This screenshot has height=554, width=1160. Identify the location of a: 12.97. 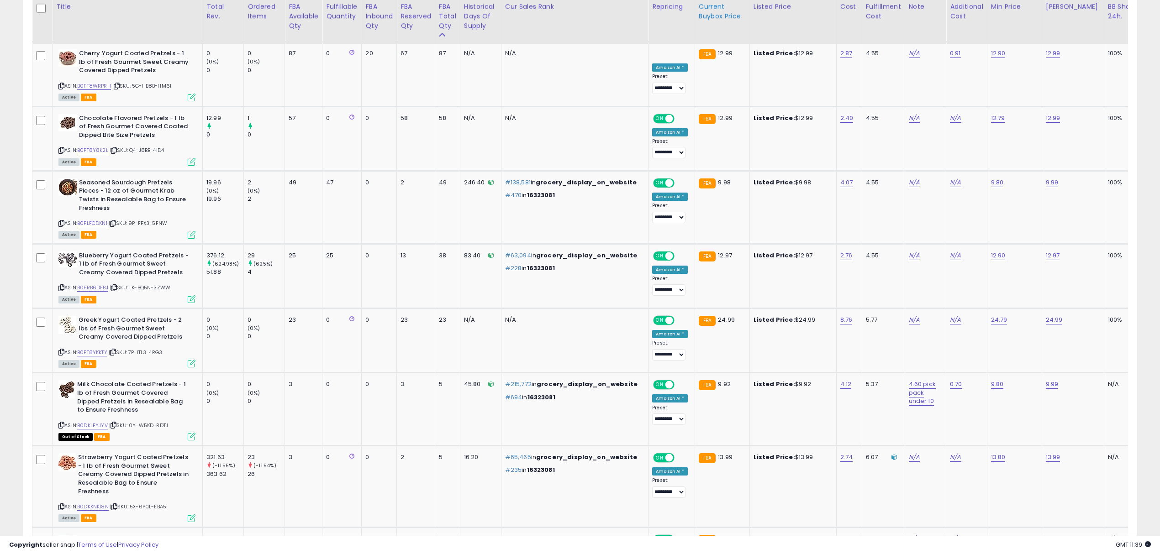
(1053, 256).